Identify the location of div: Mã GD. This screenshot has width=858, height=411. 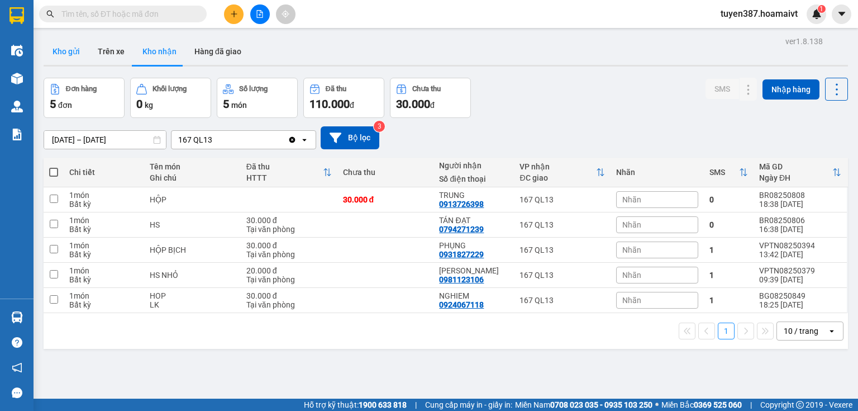
(795, 166).